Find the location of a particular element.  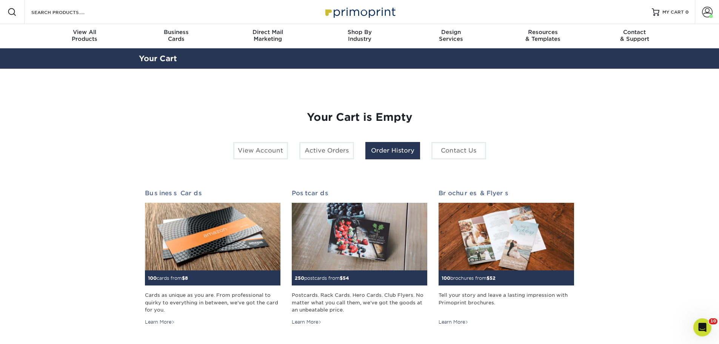

div: Cards as unique as you are. From professional to quirky to everything in between, we've got the c... is located at coordinates (213, 302).